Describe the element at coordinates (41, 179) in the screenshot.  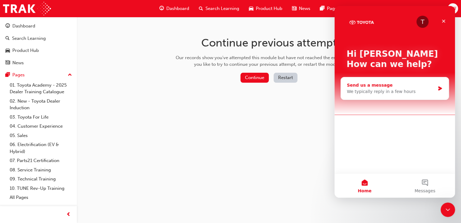
I see `a: 09. Technical Training` at that location.